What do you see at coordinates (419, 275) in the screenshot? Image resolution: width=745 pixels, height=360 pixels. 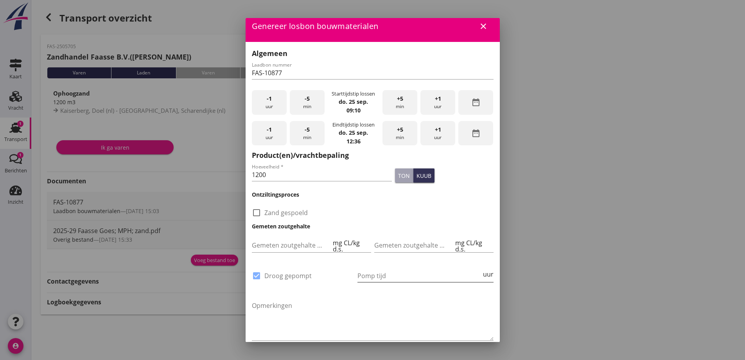 I see `input: Pomp tijd` at bounding box center [419, 275].